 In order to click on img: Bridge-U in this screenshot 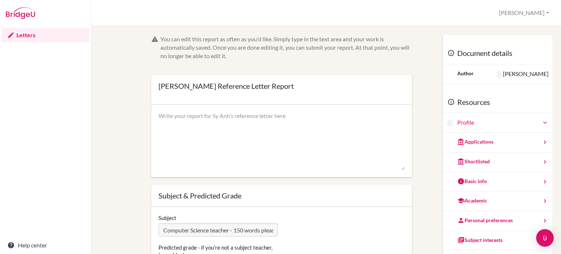, I will do `click(20, 13)`.